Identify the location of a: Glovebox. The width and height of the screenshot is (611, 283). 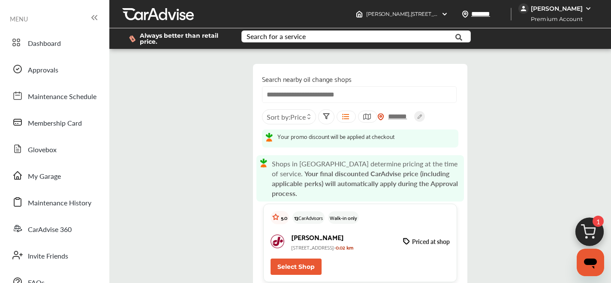
(54, 149).